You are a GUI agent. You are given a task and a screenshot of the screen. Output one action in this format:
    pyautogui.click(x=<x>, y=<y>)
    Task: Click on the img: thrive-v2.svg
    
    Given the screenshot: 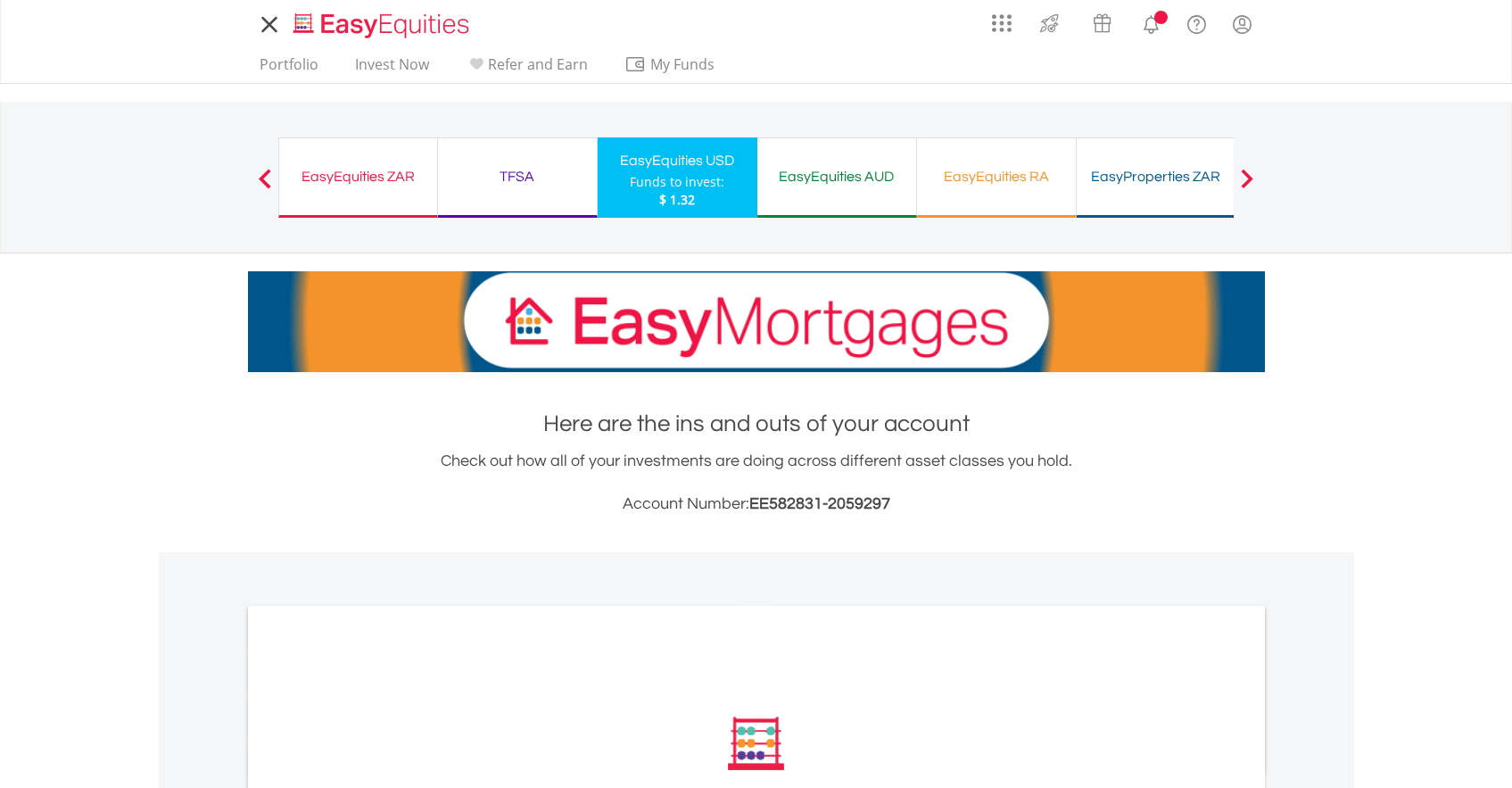 What is the action you would take?
    pyautogui.click(x=1049, y=23)
    